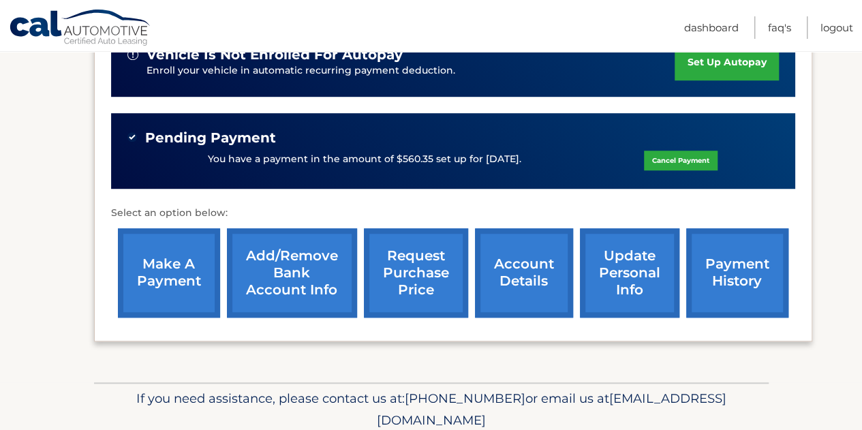 The height and width of the screenshot is (430, 862). What do you see at coordinates (837, 27) in the screenshot?
I see `a: Logout` at bounding box center [837, 27].